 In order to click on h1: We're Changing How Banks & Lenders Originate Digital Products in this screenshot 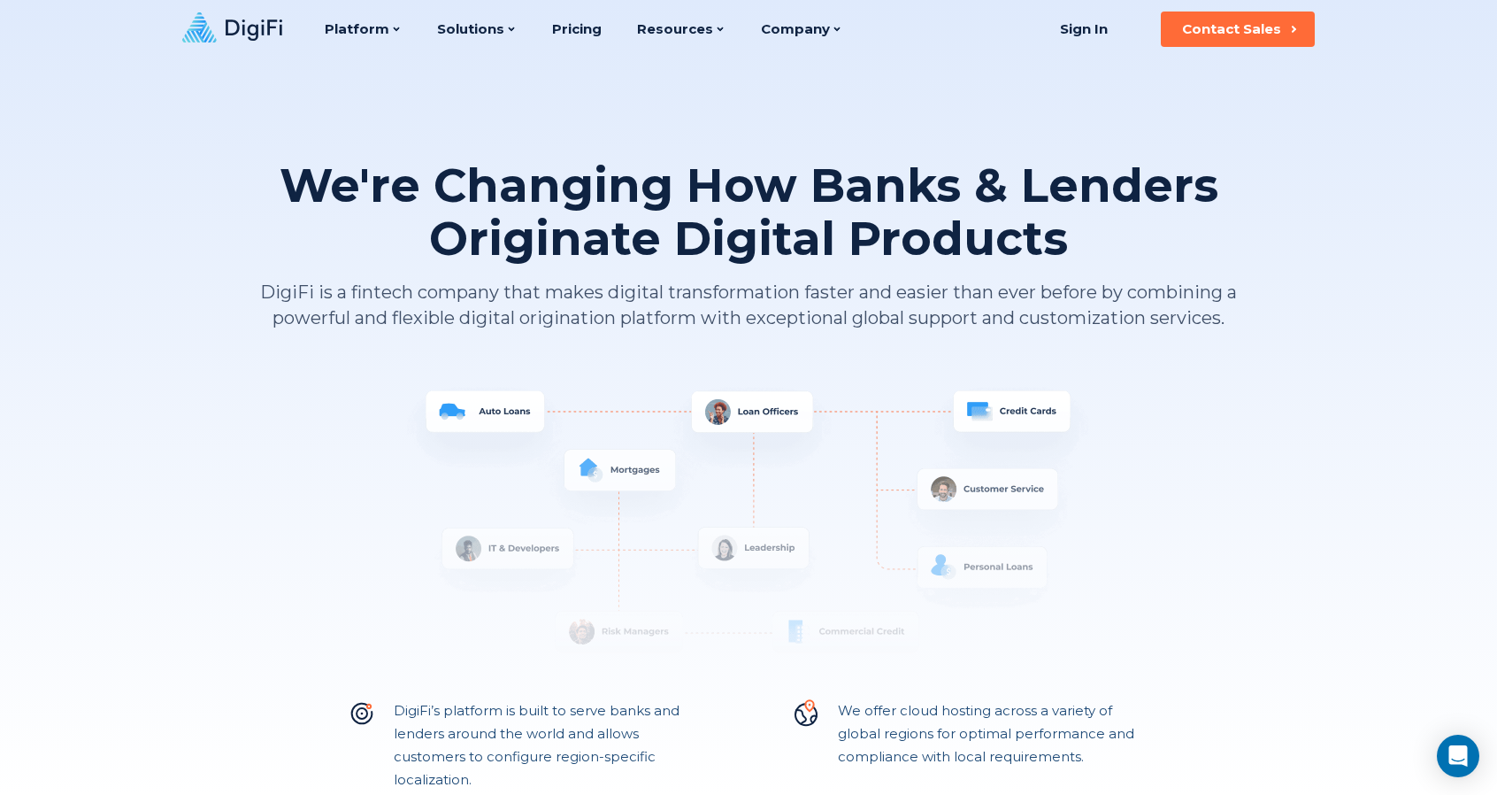, I will do `click(749, 212)`.